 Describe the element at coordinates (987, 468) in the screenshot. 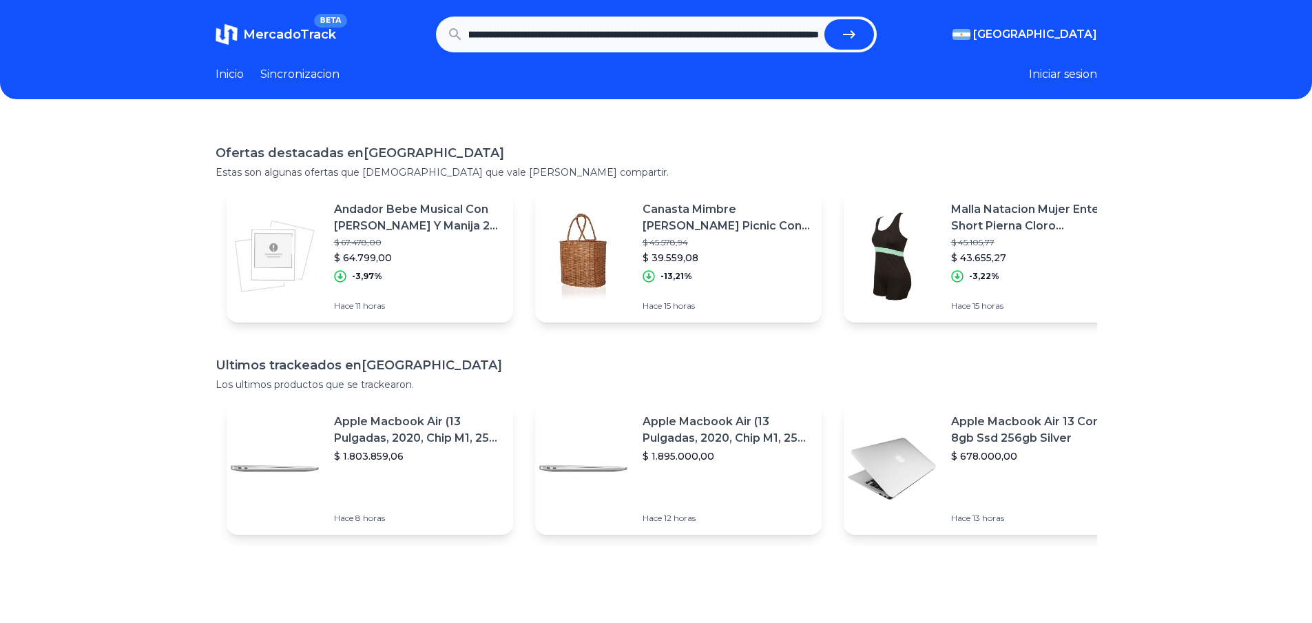

I see `a: Featured imageApple Macbook Air 13 Core I5 8gb Ssd 256gb Silver$ 678.000,00Hace 13 horas` at that location.